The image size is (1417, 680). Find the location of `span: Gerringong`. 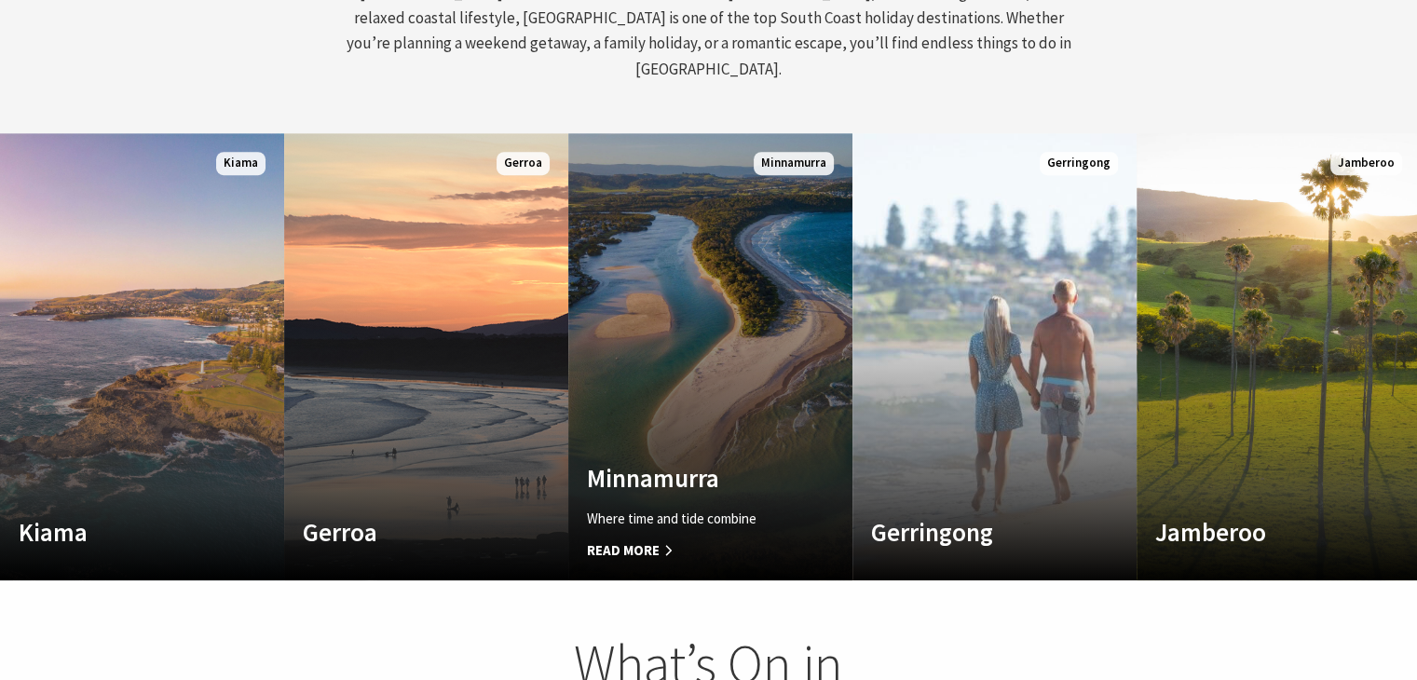

span: Gerringong is located at coordinates (1079, 163).